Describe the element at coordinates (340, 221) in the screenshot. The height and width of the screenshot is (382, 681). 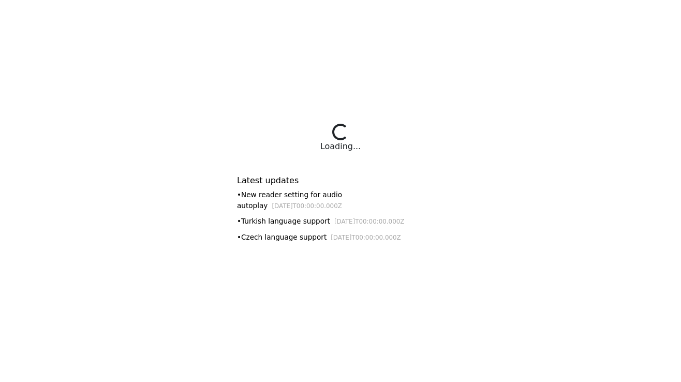
I see `div: • Turkish language support` at that location.